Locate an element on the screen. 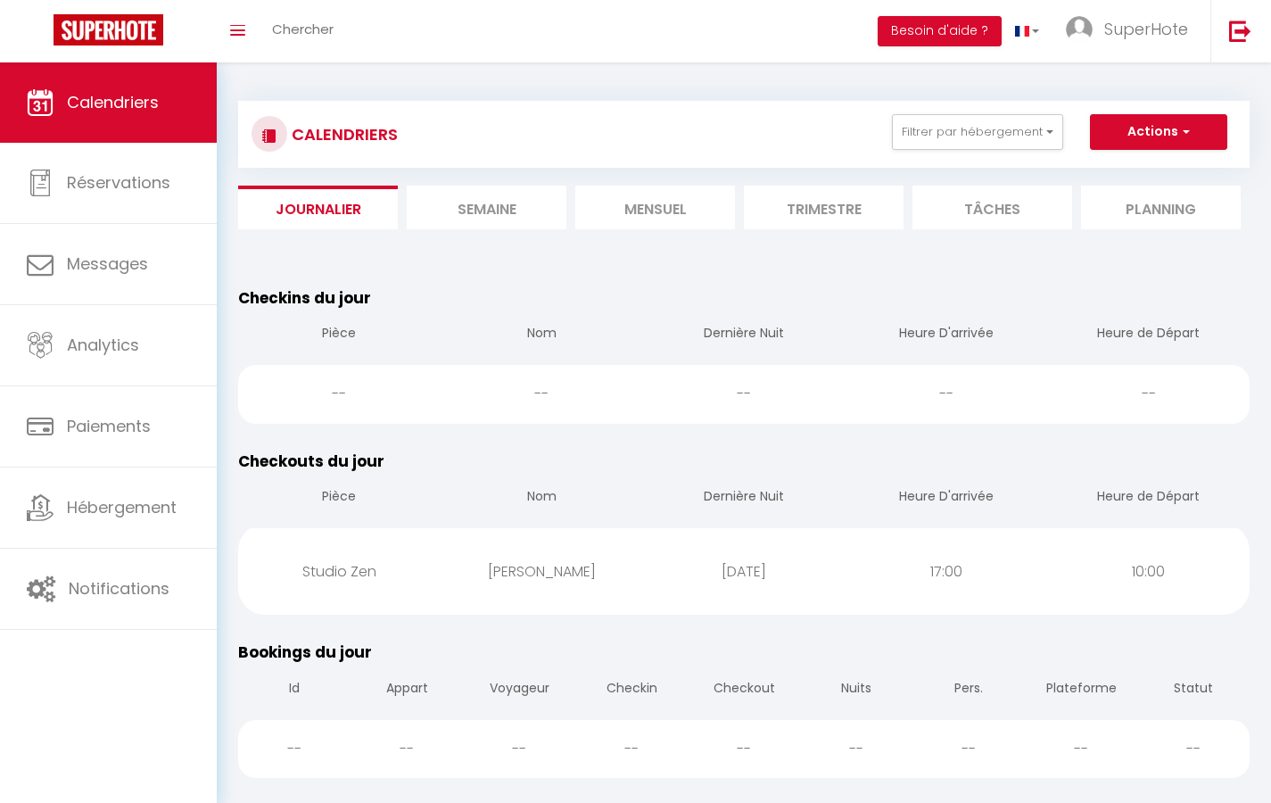 The height and width of the screenshot is (803, 1271). span: Calendriers is located at coordinates (112, 102).